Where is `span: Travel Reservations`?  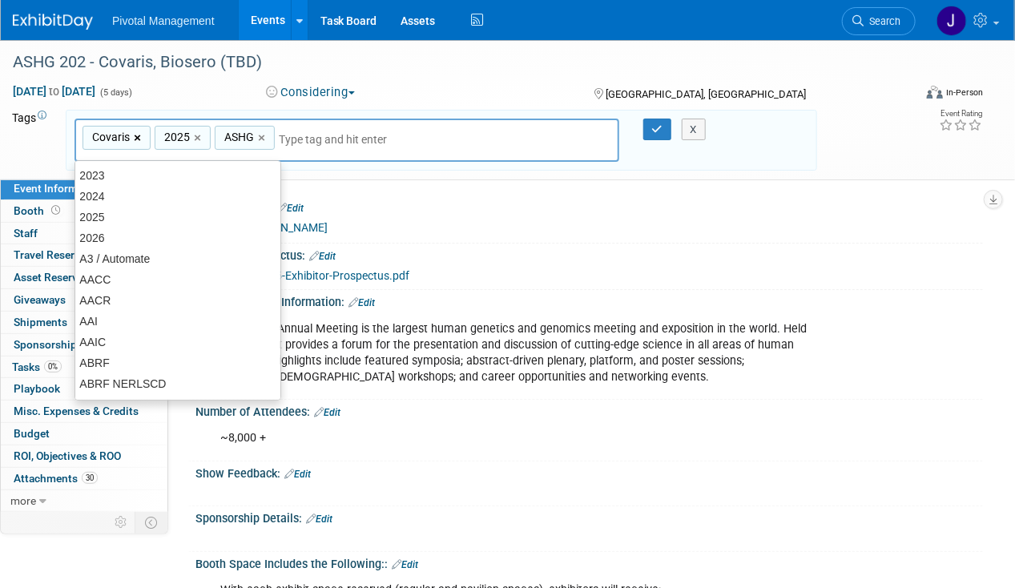
span: Travel Reservations is located at coordinates (62, 255).